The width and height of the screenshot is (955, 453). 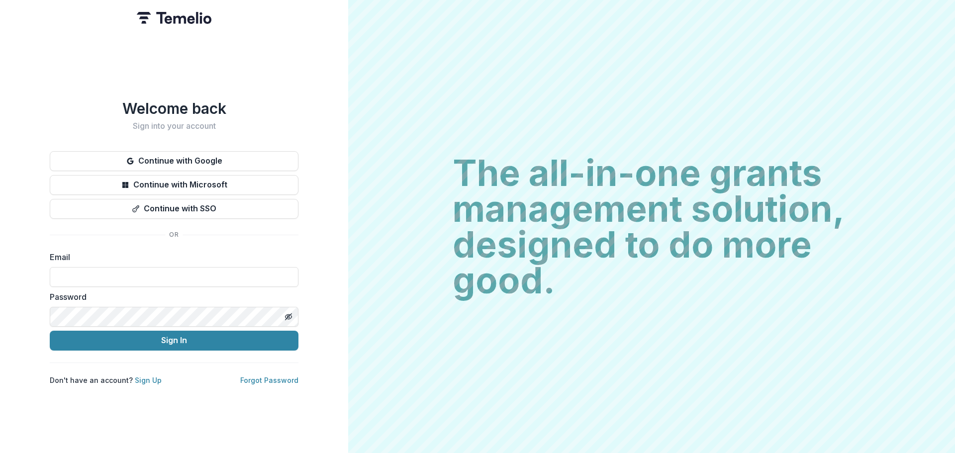 What do you see at coordinates (174, 18) in the screenshot?
I see `img: Temelio` at bounding box center [174, 18].